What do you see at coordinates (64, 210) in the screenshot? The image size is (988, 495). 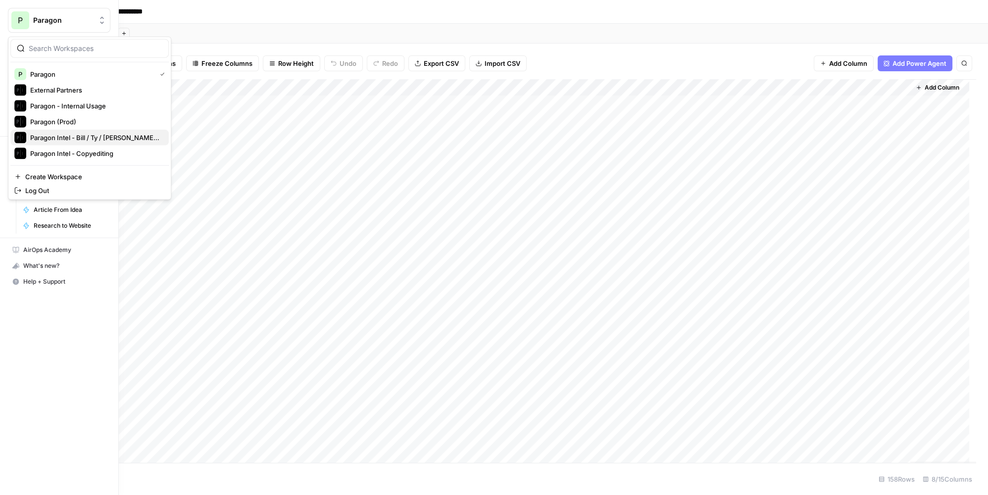 I see `a: Article From Idea` at bounding box center [64, 210].